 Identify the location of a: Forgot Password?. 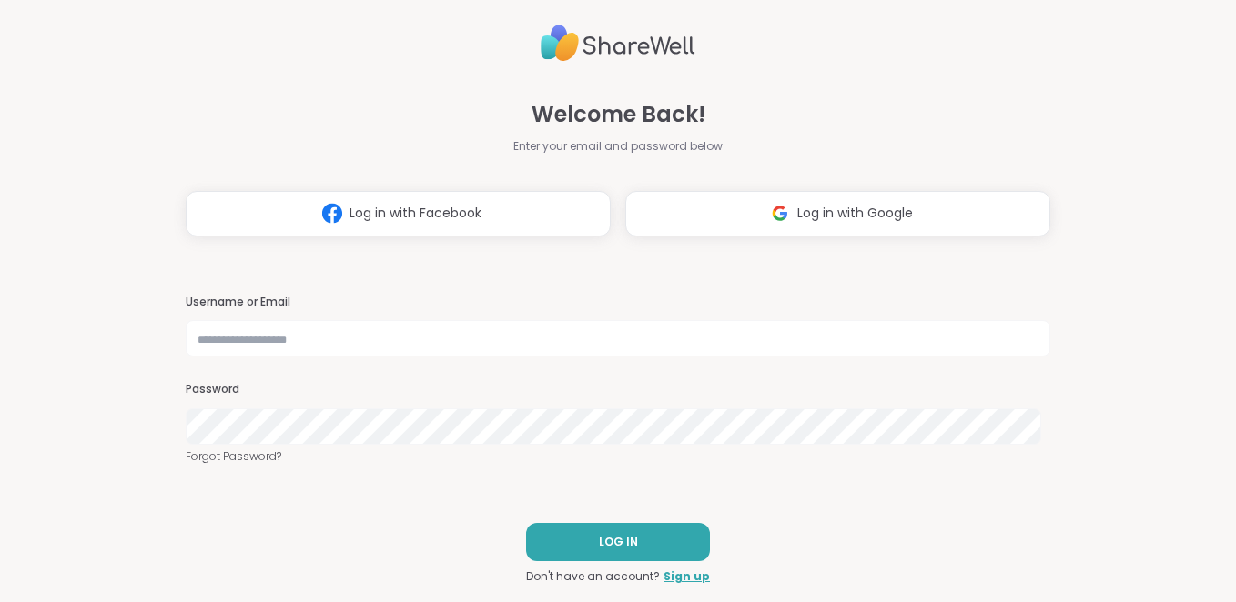
(618, 457).